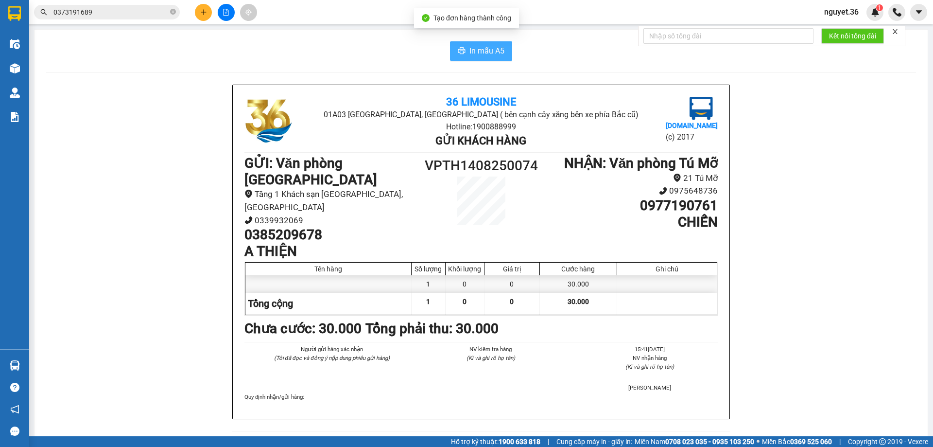 The height and width of the screenshot is (447, 933). Describe the element at coordinates (226, 12) in the screenshot. I see `button: file-add` at that location.